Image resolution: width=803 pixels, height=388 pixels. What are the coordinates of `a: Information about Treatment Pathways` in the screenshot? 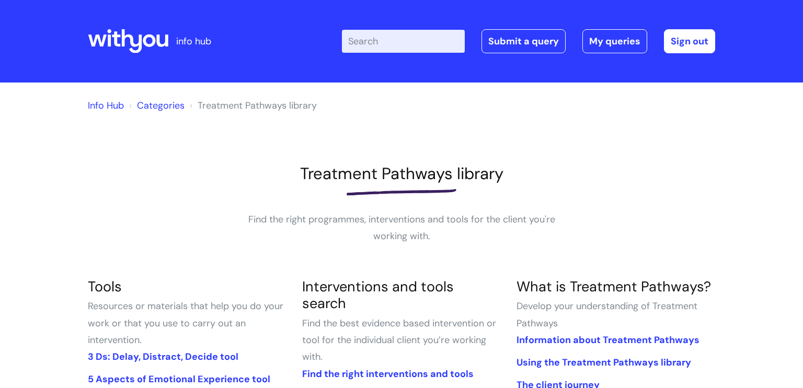 It's located at (608, 340).